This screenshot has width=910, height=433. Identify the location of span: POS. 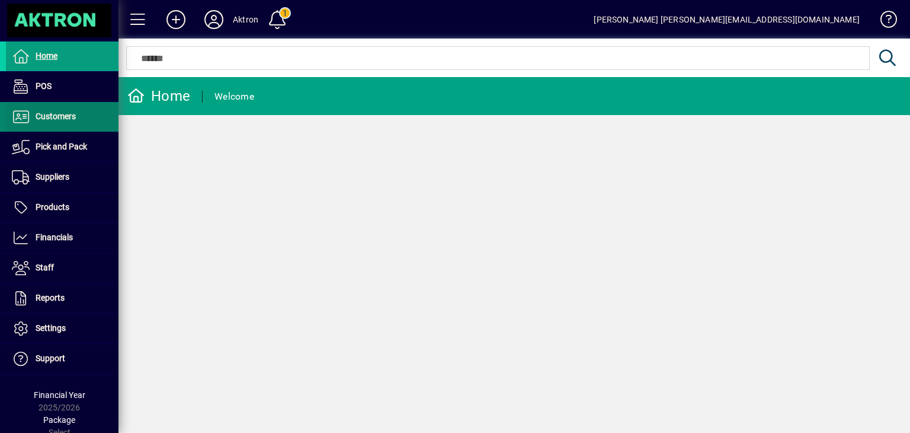
(43, 86).